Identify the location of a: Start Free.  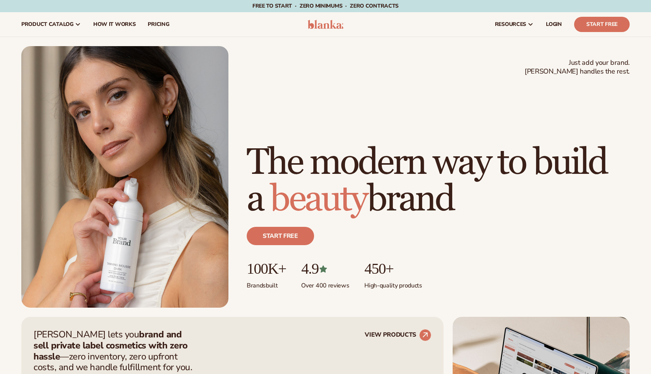
(602, 24).